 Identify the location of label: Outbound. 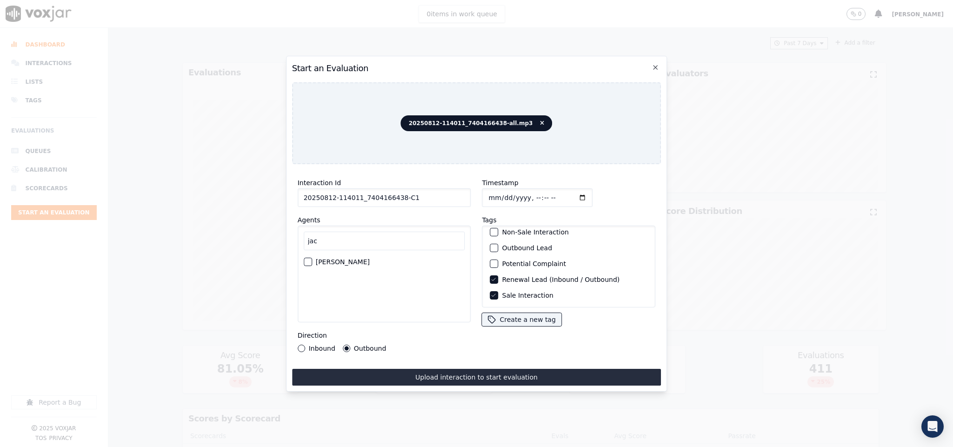
(370, 348).